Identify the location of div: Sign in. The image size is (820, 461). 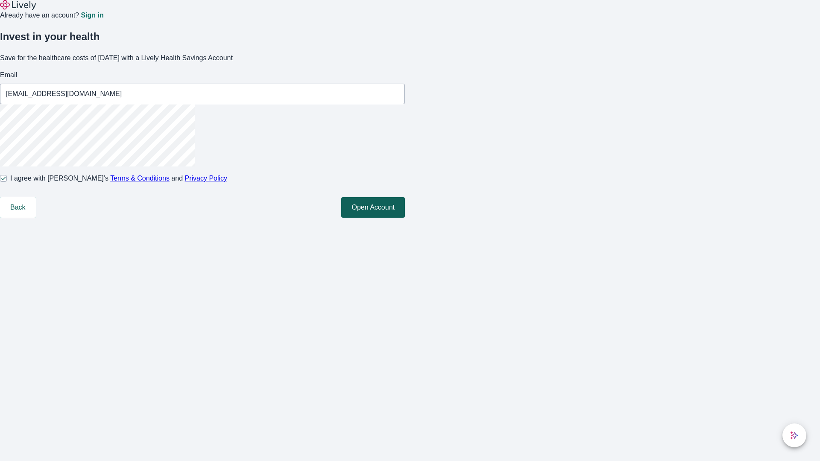
(92, 15).